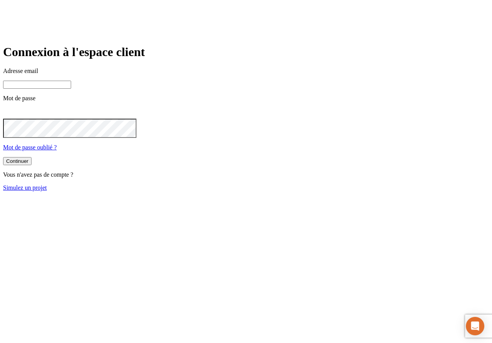 Image resolution: width=492 pixels, height=343 pixels. I want to click on a: Simulez un projet, so click(25, 188).